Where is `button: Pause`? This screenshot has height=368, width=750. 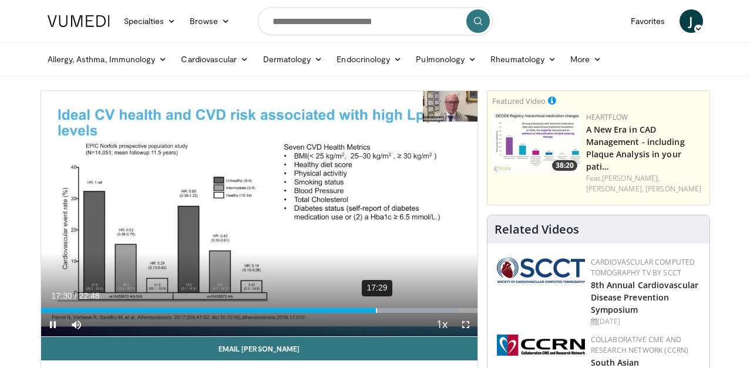 button: Pause is located at coordinates (53, 325).